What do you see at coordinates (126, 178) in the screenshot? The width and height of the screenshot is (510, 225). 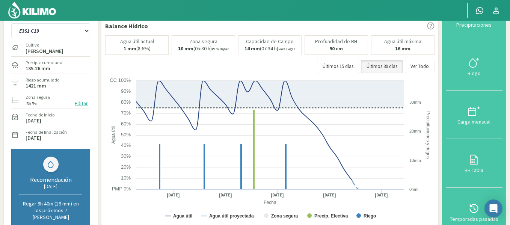 I see `text: 10%` at bounding box center [126, 178].